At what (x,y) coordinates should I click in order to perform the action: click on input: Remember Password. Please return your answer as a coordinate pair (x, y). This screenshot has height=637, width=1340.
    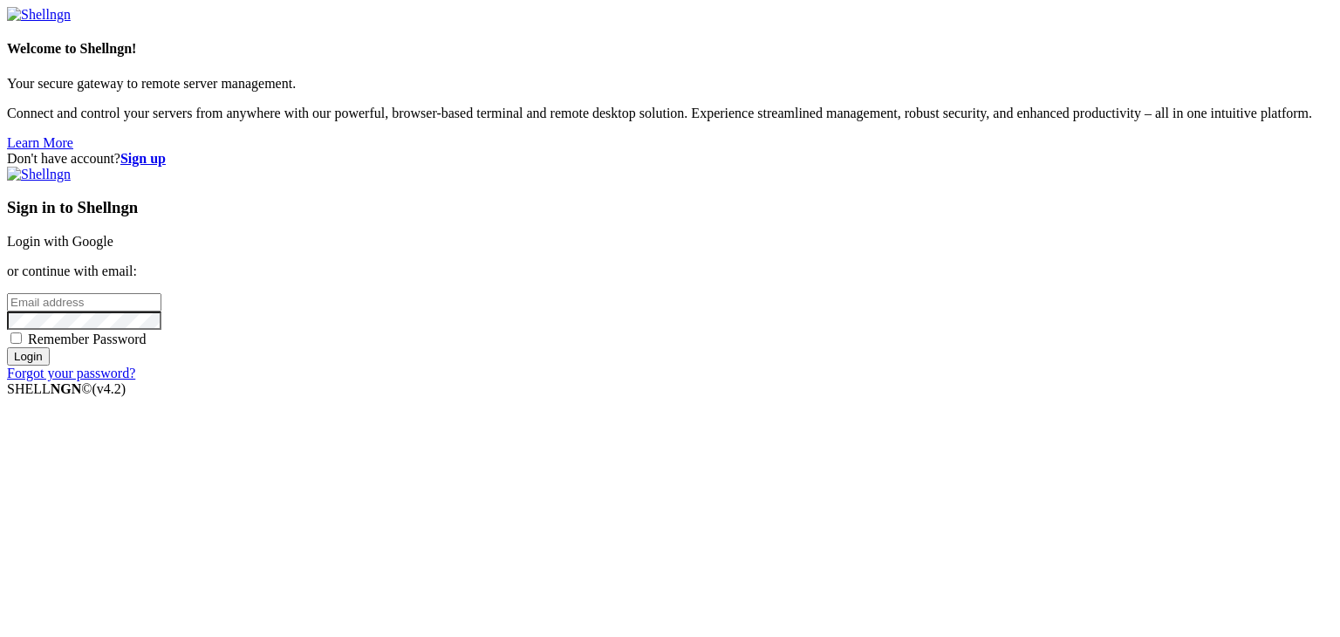
    Looking at the image, I should click on (16, 338).